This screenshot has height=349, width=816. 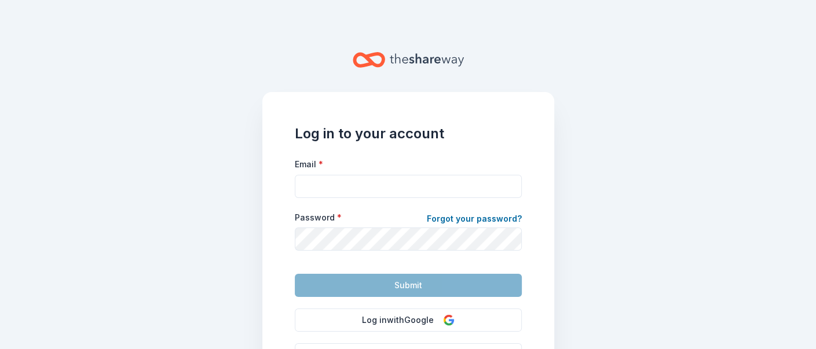 What do you see at coordinates (474, 220) in the screenshot?
I see `a: Forgot your password?` at bounding box center [474, 220].